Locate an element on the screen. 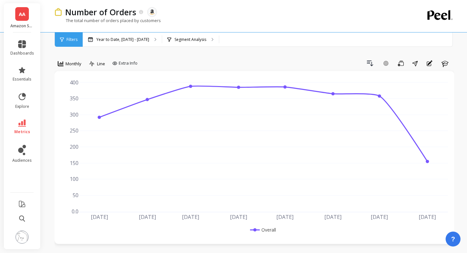 This screenshot has width=467, height=253. span: Line is located at coordinates (101, 64).